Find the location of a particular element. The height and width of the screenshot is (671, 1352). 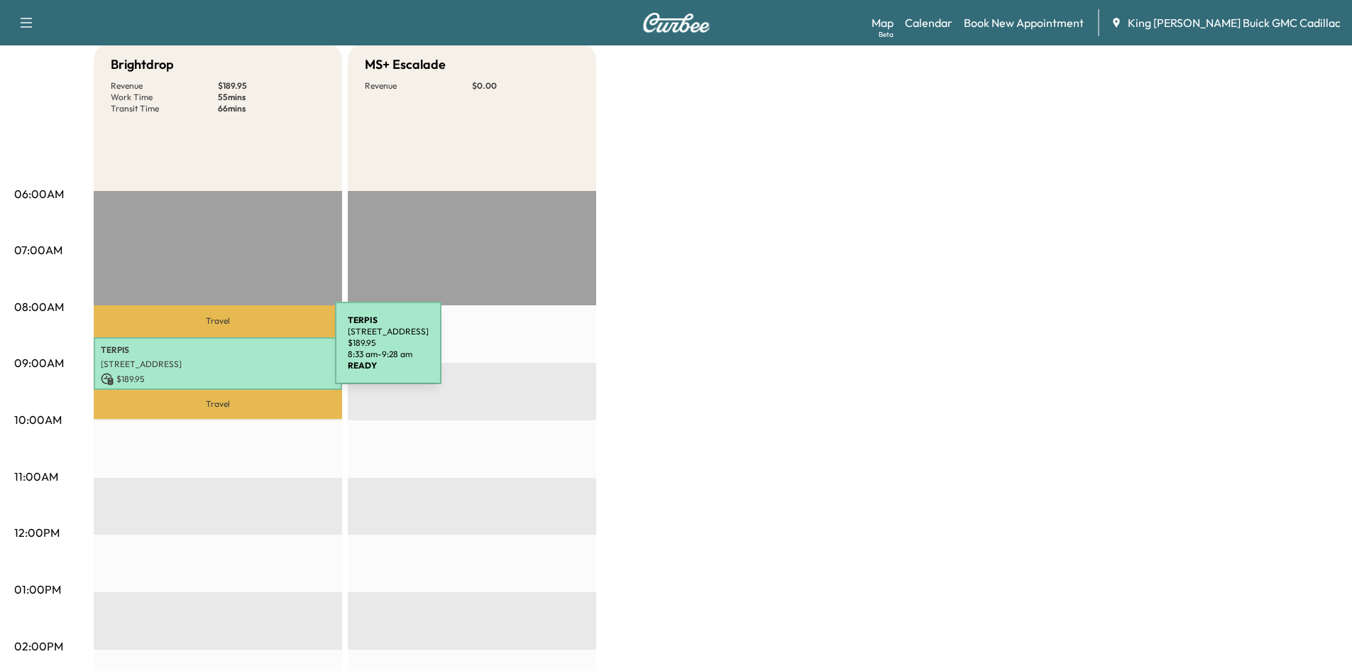

h5: MS+ Escalade is located at coordinates (405, 65).